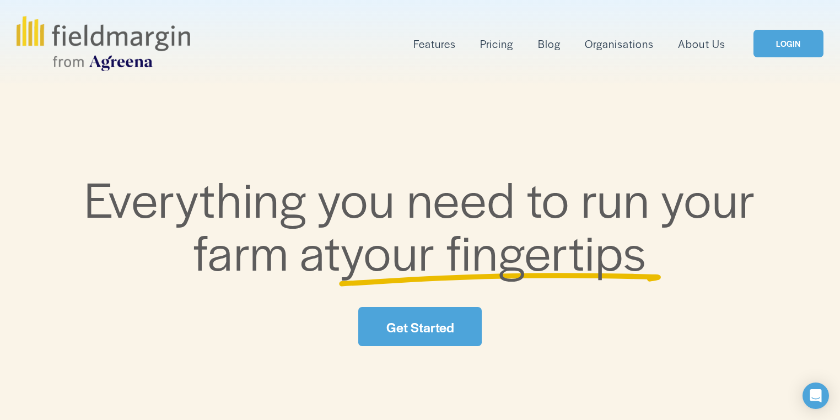 The width and height of the screenshot is (840, 420). Describe the element at coordinates (103, 44) in the screenshot. I see `img: fieldmargin.com` at that location.